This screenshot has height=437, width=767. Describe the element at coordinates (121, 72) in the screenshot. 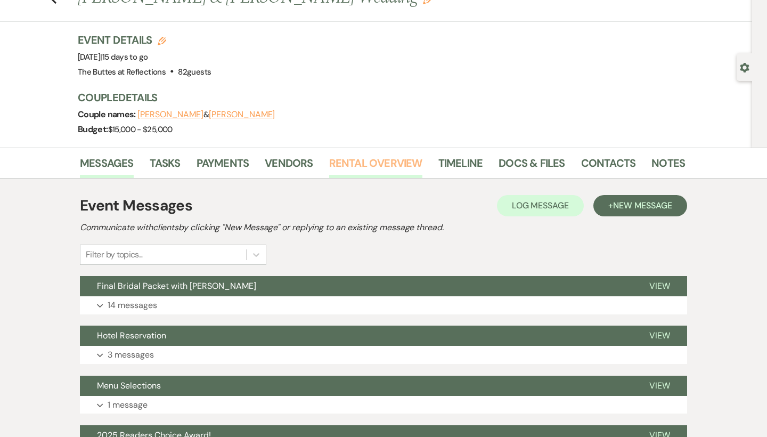

I see `span: The Buttes at Reflections` at that location.